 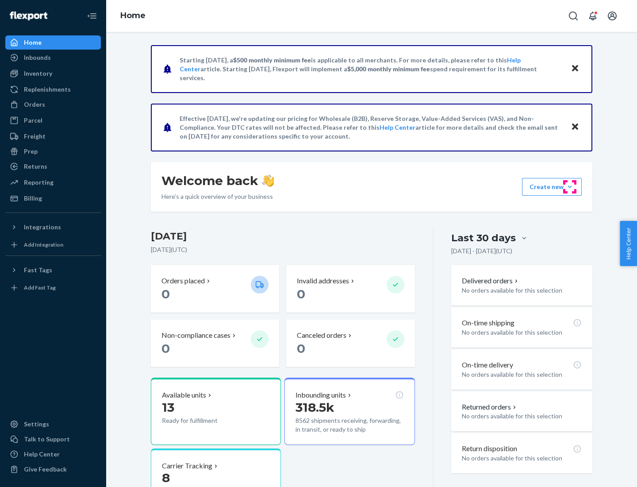 What do you see at coordinates (36, 424) in the screenshot?
I see `div: Settings` at bounding box center [36, 424].